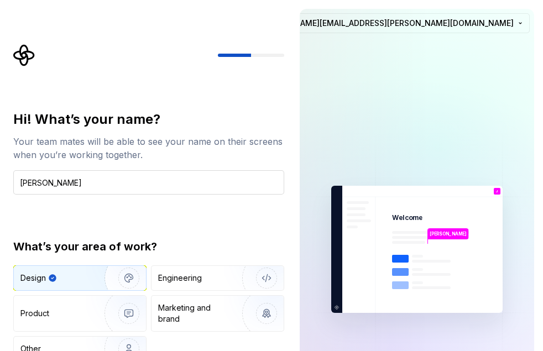 Image resolution: width=543 pixels, height=351 pixels. What do you see at coordinates (33, 278) in the screenshot?
I see `div: Design` at bounding box center [33, 278].